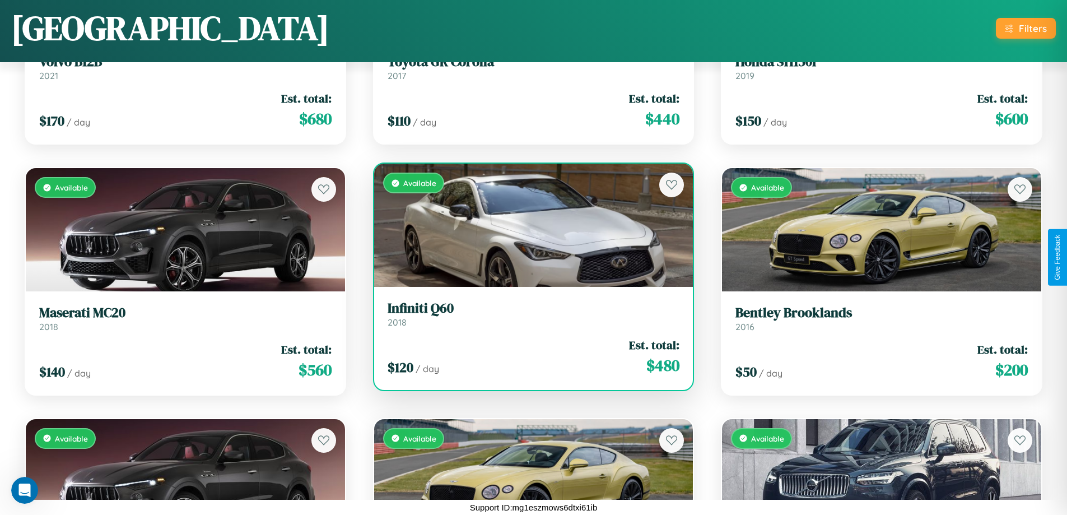 This screenshot has width=1067, height=515. I want to click on span: 2019, so click(745, 76).